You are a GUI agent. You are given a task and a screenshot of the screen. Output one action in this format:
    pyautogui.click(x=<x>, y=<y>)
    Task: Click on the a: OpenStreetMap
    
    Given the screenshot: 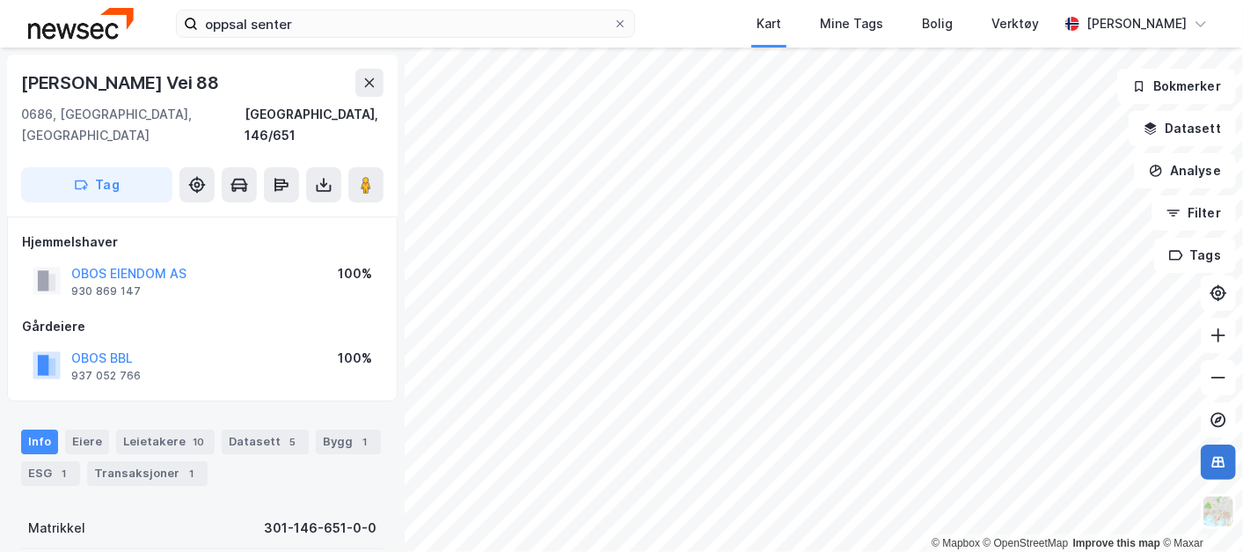 What is the action you would take?
    pyautogui.click(x=1026, y=543)
    